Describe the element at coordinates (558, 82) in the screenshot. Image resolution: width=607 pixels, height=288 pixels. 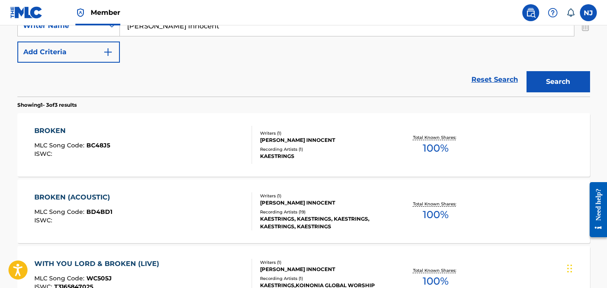
I see `button: Search` at that location.